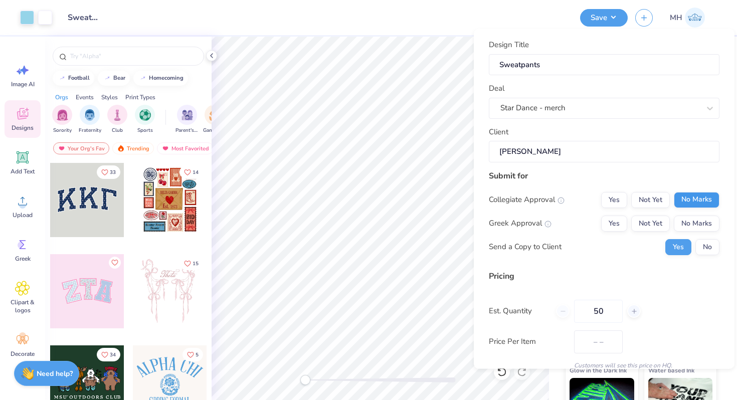 Image resolution: width=737 pixels, height=400 pixels. What do you see at coordinates (62, 119) in the screenshot?
I see `div: filter for Sorority` at bounding box center [62, 119].